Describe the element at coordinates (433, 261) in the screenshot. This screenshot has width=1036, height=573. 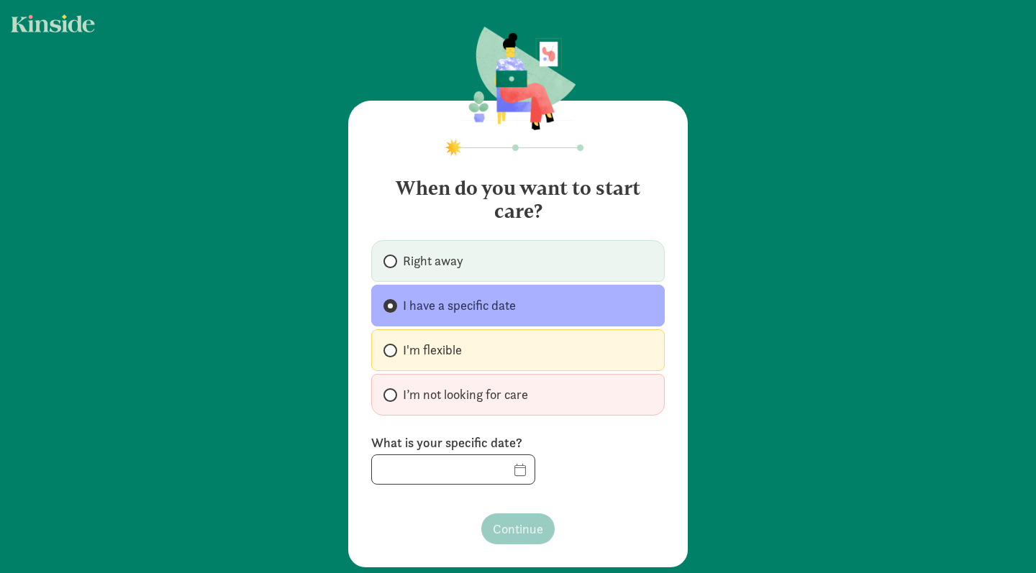
I see `span: Right away` at that location.